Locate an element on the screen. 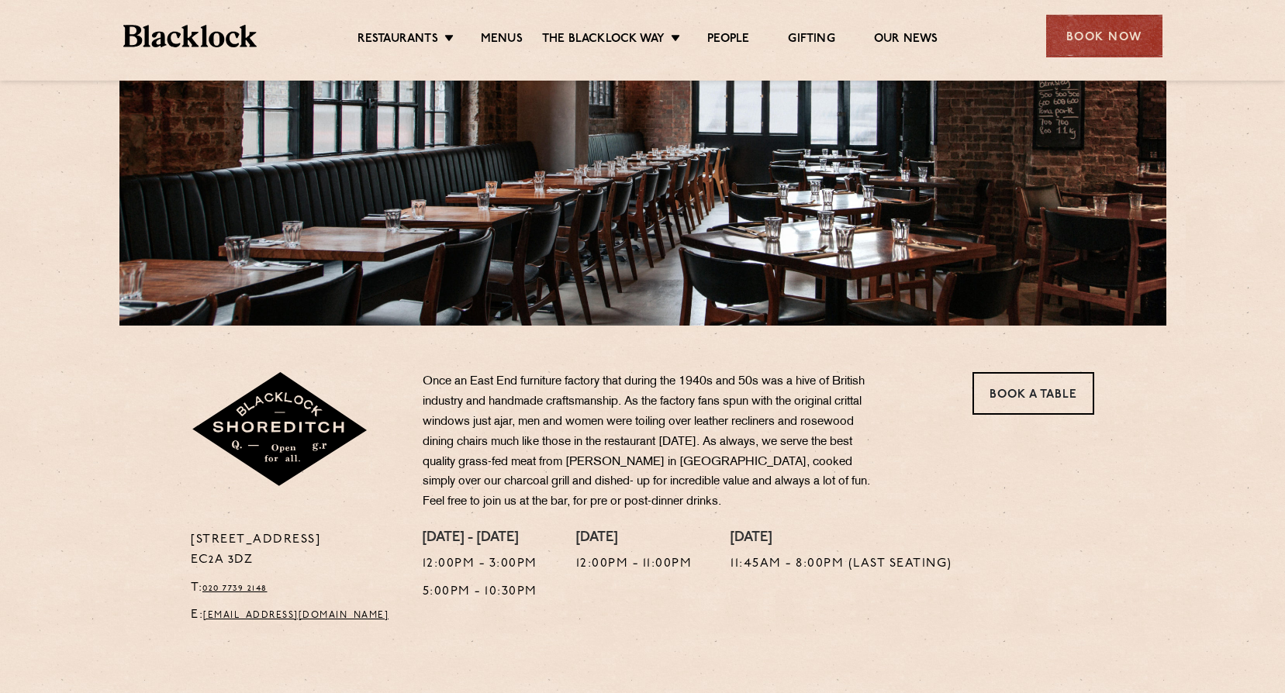 Image resolution: width=1285 pixels, height=693 pixels. a: Menus is located at coordinates (502, 40).